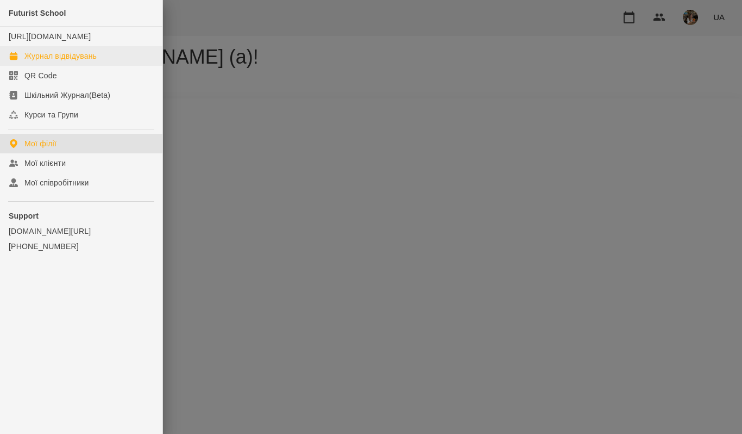 The image size is (742, 434). What do you see at coordinates (81, 216) in the screenshot?
I see `p: Support` at bounding box center [81, 216].